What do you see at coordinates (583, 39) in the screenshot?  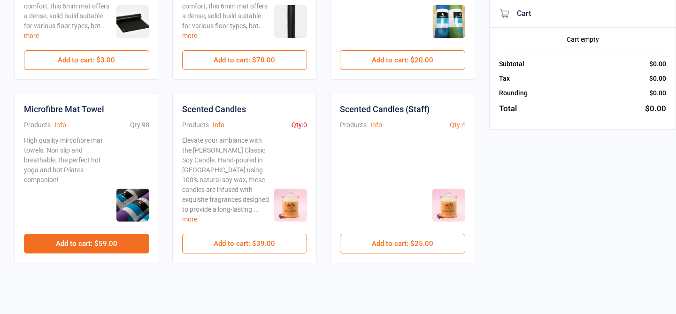 I see `div: Cart empty` at bounding box center [583, 39].